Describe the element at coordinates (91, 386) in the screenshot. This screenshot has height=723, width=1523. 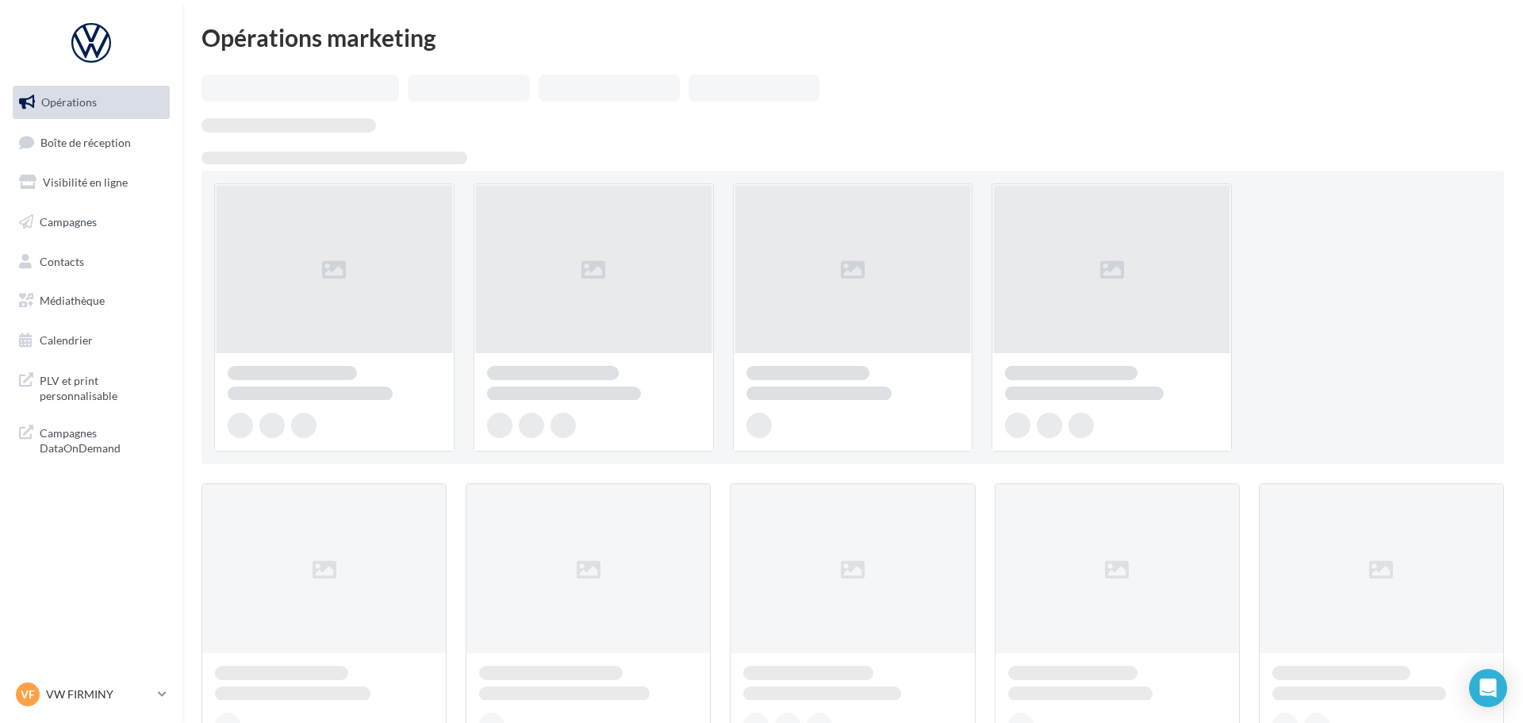
I see `a: PLV et print personnalisable` at that location.